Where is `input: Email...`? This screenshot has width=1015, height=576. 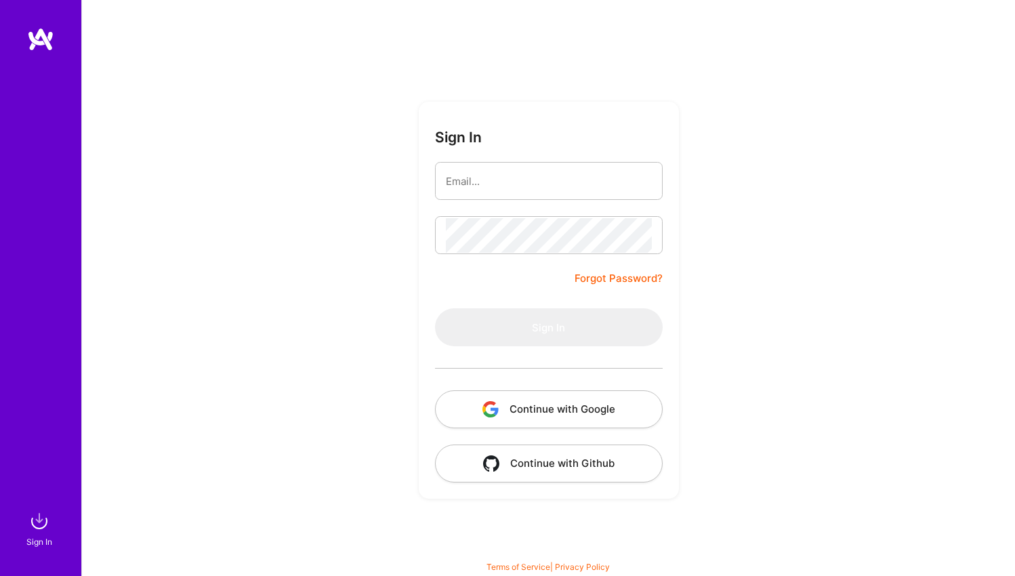
input: Email... is located at coordinates (549, 181).